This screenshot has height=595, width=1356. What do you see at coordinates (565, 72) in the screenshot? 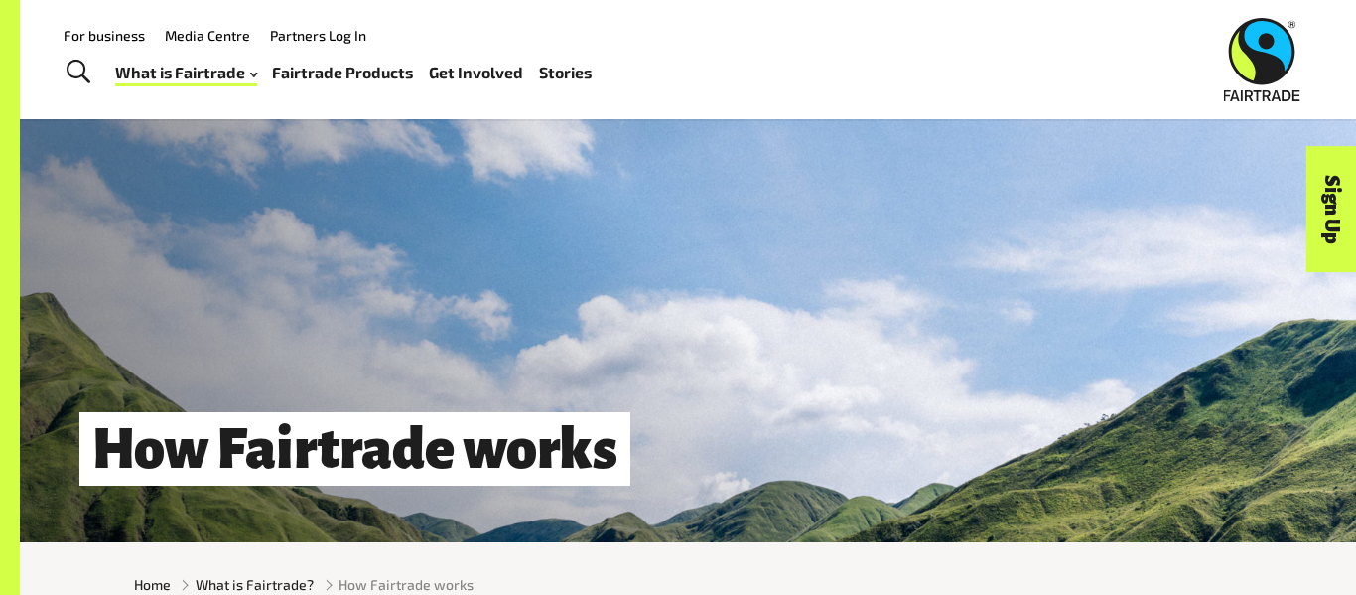
I see `a: Stories` at bounding box center [565, 72].